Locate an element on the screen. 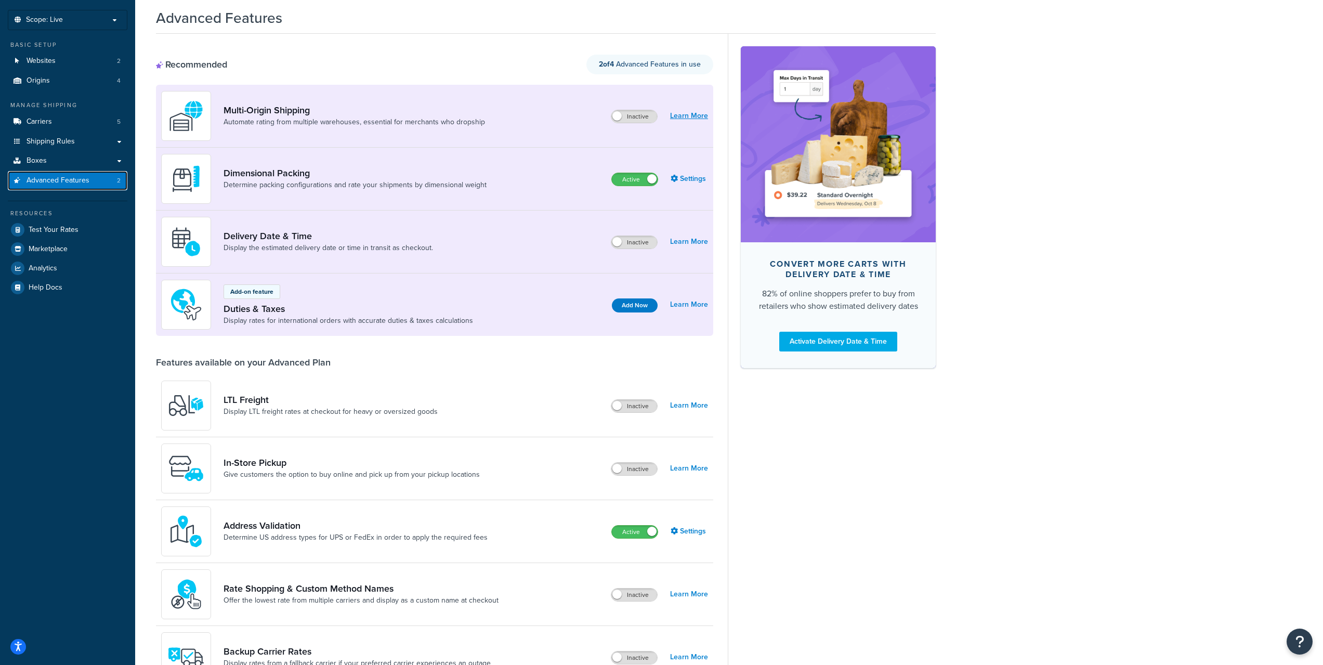 Image resolution: width=1323 pixels, height=665 pixels. button: Open Resource Center is located at coordinates (1299, 641).